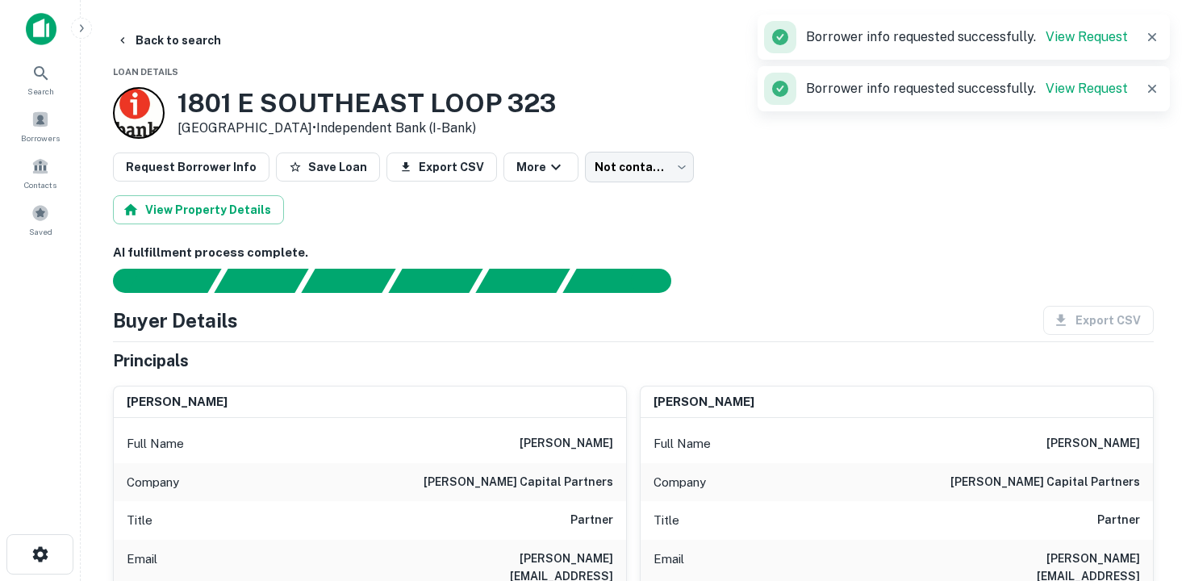 This screenshot has height=581, width=1186. What do you see at coordinates (40, 232) in the screenshot?
I see `span: Saved` at bounding box center [40, 232].